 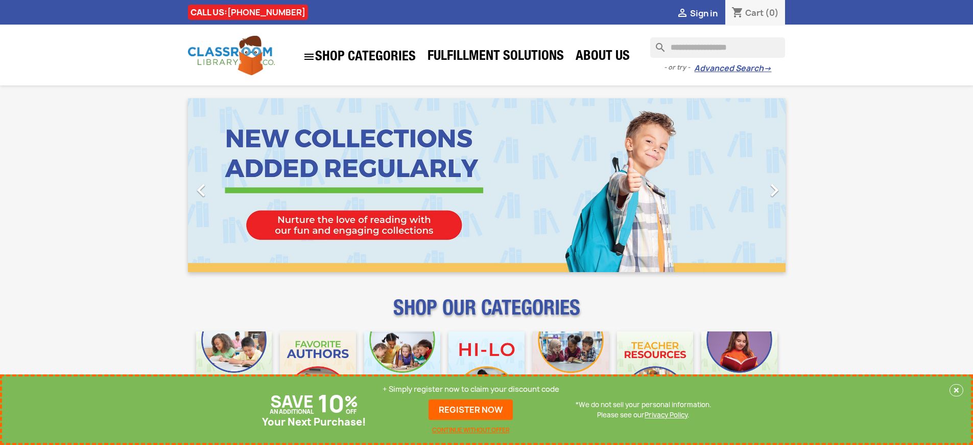 What do you see at coordinates (487, 314) in the screenshot?
I see `p: SHOP OUR CATEGORIES` at bounding box center [487, 314].